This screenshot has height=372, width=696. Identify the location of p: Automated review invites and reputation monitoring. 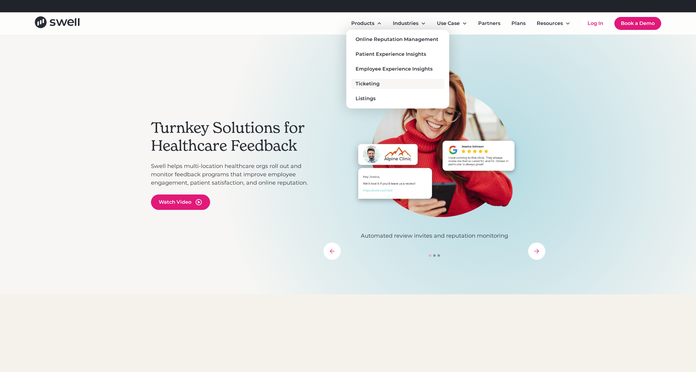
(435, 236).